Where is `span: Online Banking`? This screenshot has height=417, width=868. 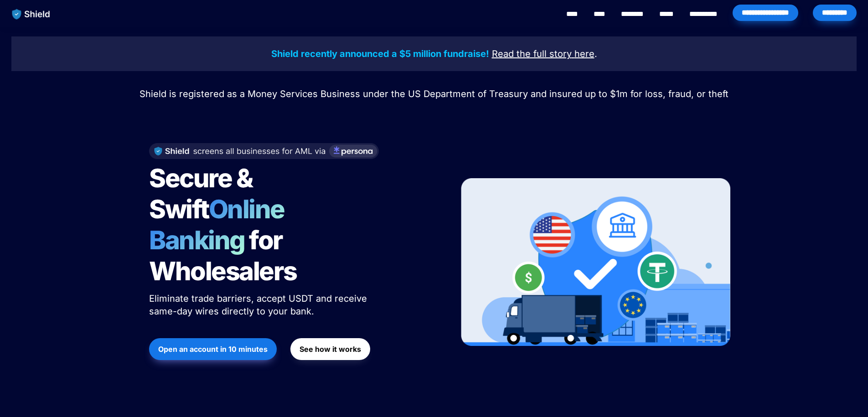
span: Online Banking is located at coordinates (221, 225).